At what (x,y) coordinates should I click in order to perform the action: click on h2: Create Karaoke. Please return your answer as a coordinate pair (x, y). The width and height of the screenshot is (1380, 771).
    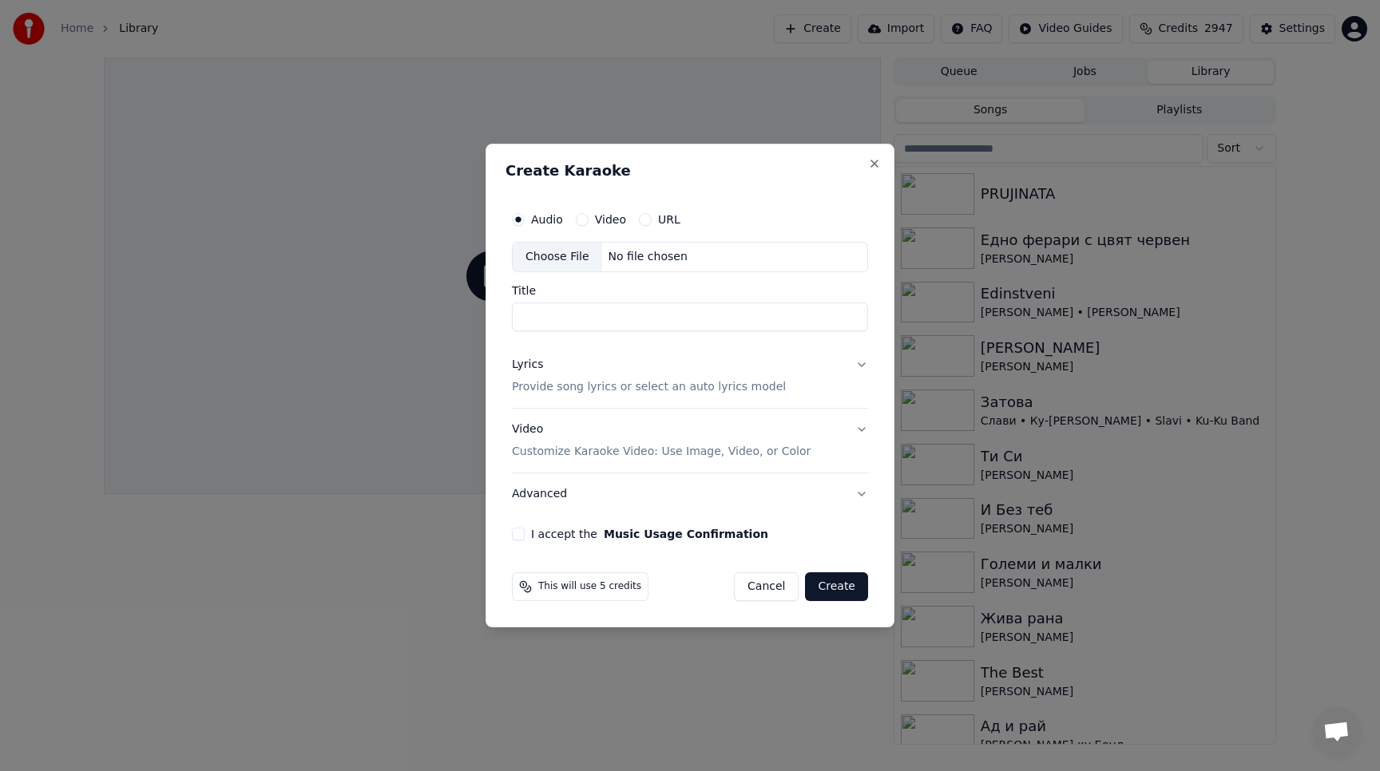
    Looking at the image, I should click on (690, 171).